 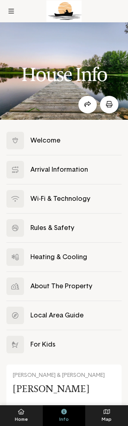 What do you see at coordinates (106, 415) in the screenshot?
I see `button: Map` at bounding box center [106, 415].